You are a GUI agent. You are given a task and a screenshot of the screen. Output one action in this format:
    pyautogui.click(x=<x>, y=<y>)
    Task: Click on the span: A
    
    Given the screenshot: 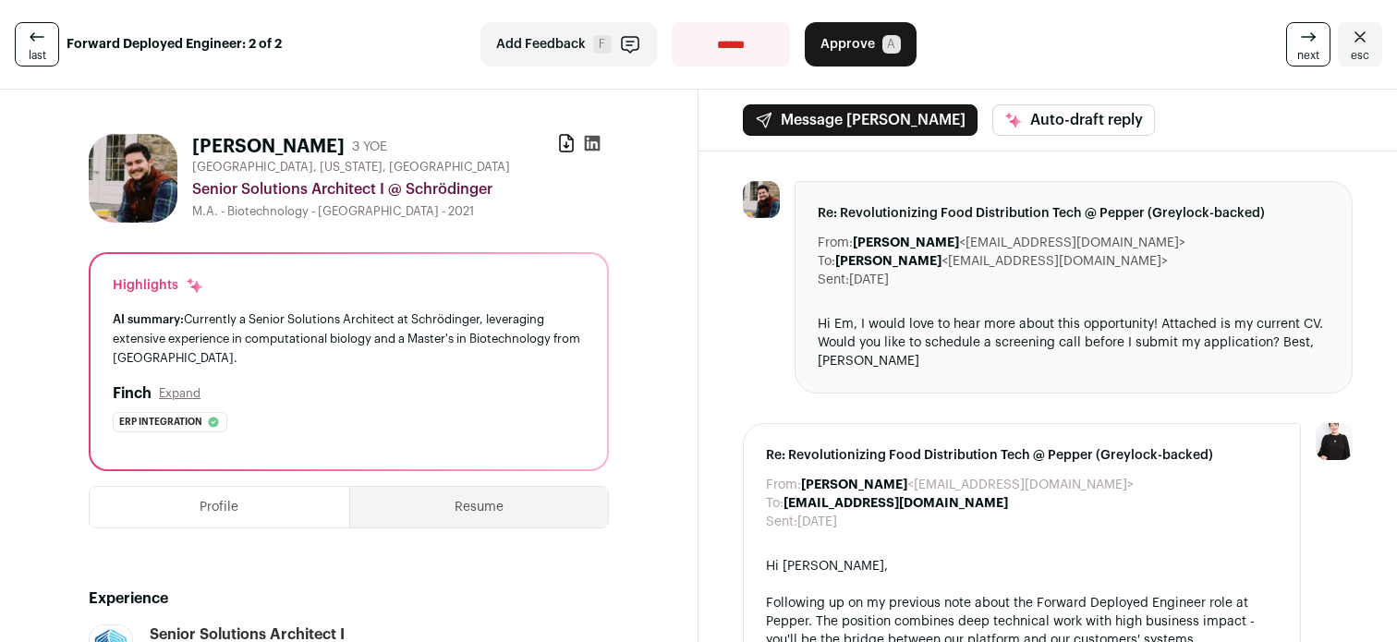 What is the action you would take?
    pyautogui.click(x=892, y=44)
    